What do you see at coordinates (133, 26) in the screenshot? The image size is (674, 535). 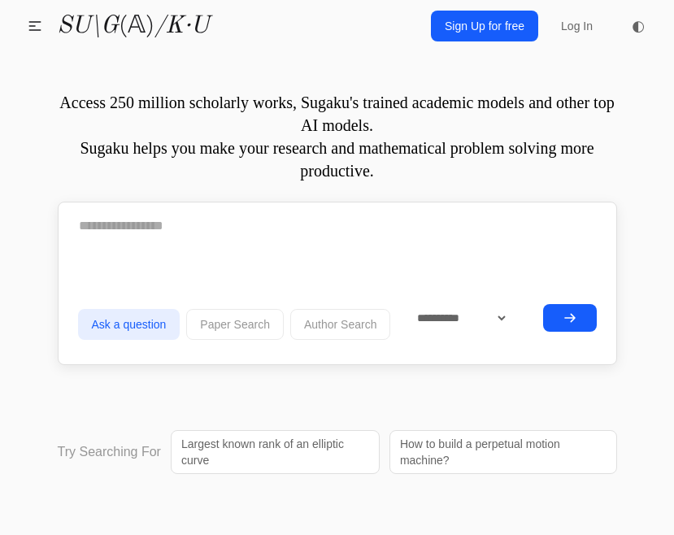 I see `a: SU\G(𝔸)/K·U` at bounding box center [133, 26].